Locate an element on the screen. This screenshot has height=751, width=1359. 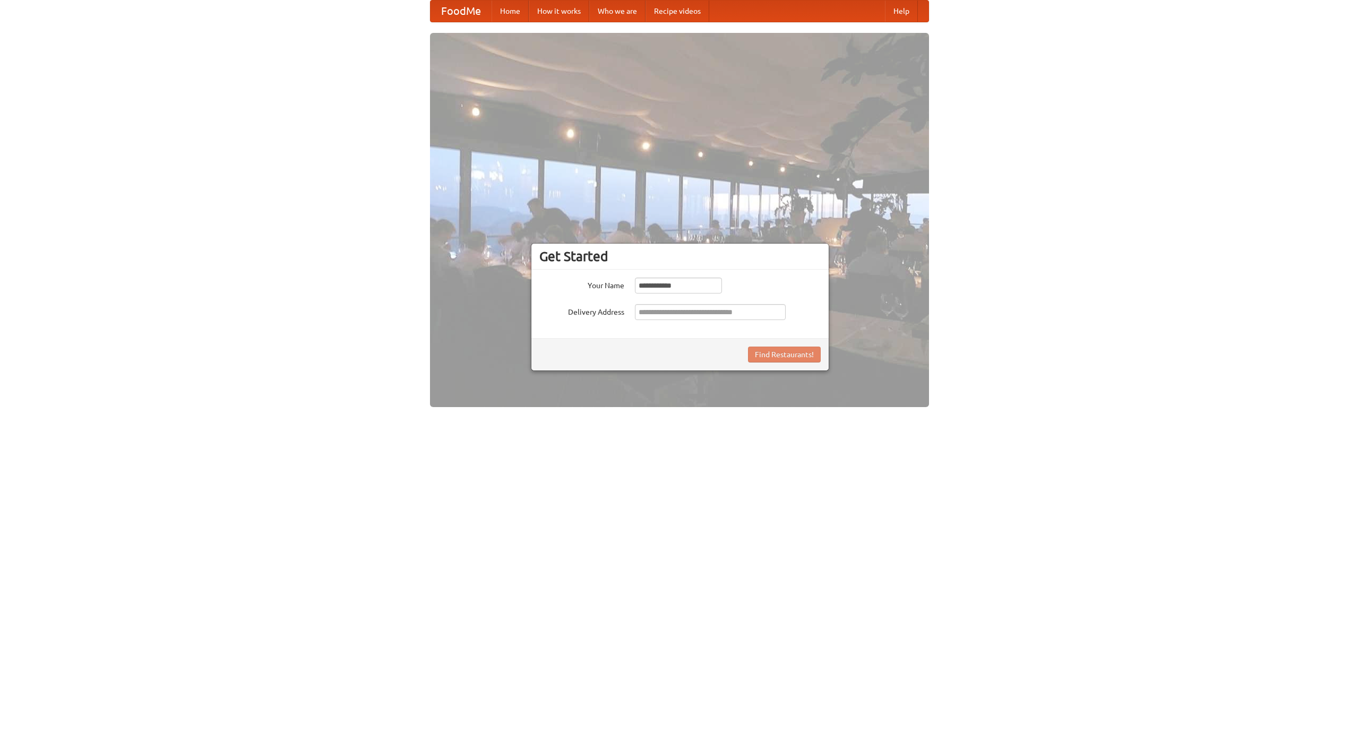
a: Recipe videos is located at coordinates (677, 11).